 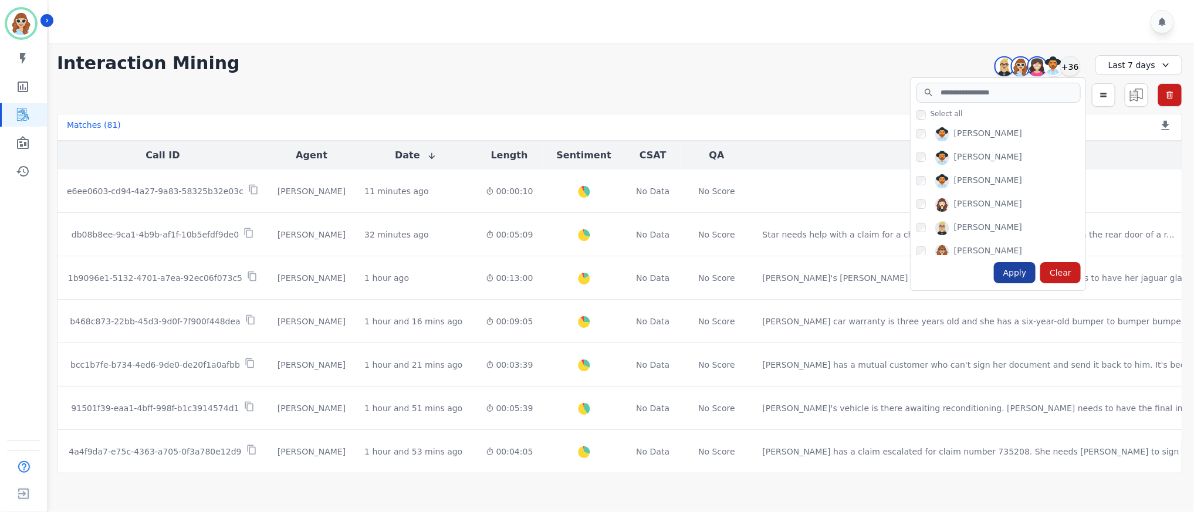 What do you see at coordinates (509, 278) in the screenshot?
I see `div: 00:13:00` at bounding box center [509, 278].